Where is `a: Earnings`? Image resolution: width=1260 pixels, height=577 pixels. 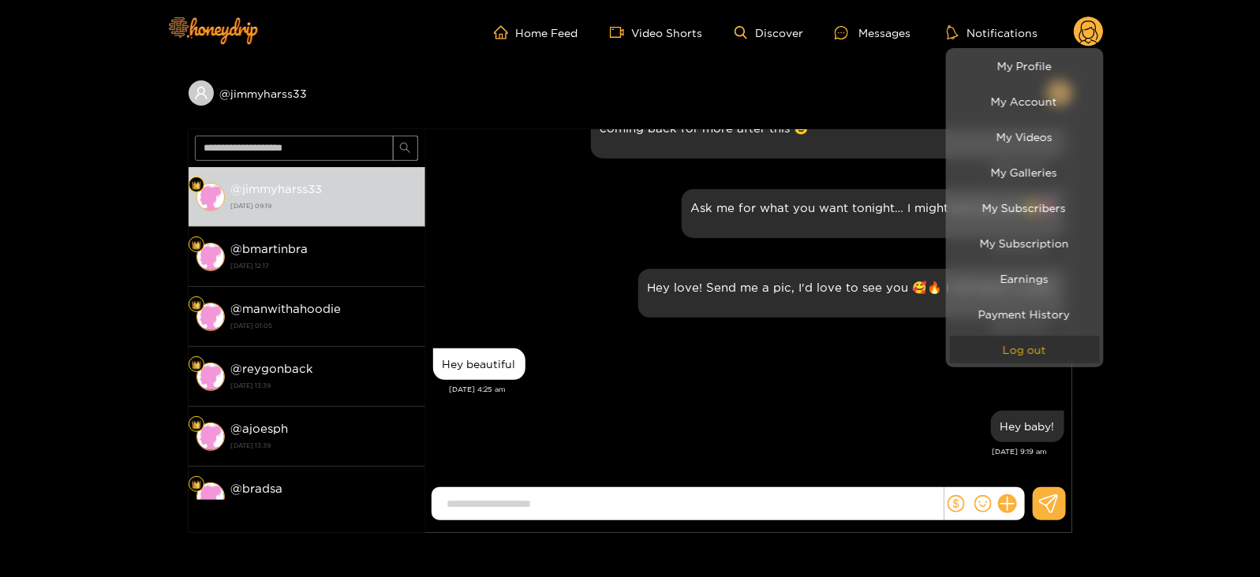
a: Earnings is located at coordinates (1025, 278).